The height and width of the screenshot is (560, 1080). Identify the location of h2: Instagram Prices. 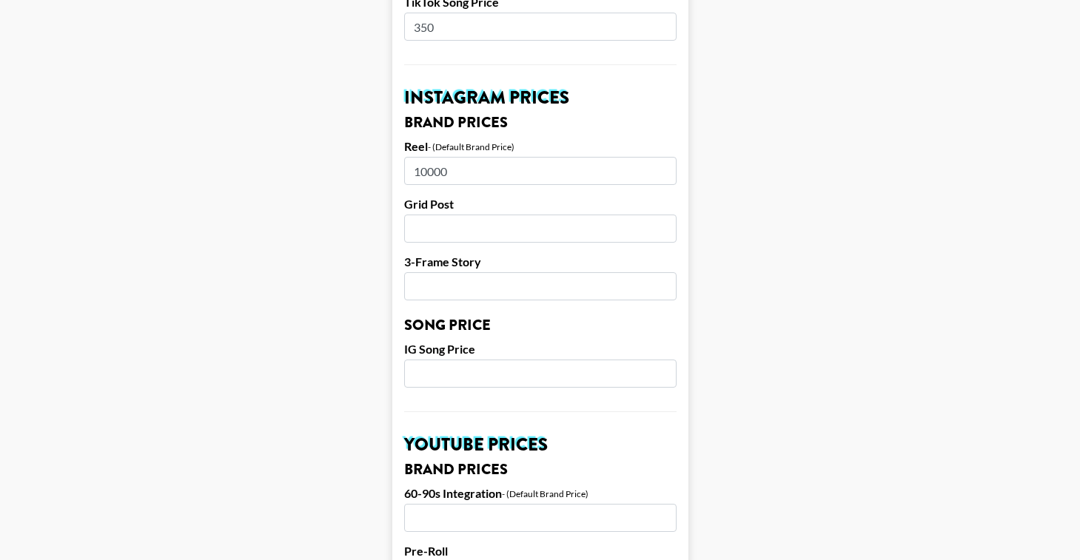
(540, 98).